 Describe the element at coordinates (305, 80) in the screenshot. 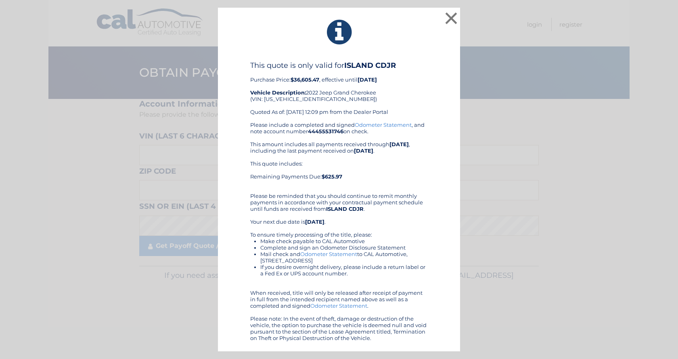

I see `b: $36,605.47` at that location.